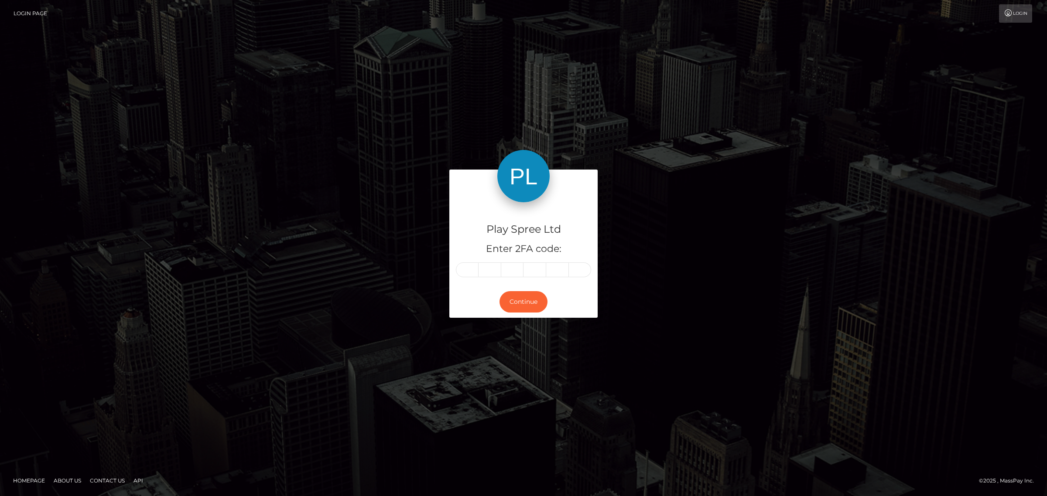  I want to click on a: API, so click(138, 481).